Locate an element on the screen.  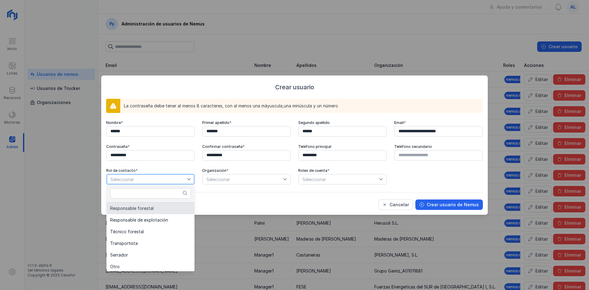
li: Responsable forestal is located at coordinates (150, 208).